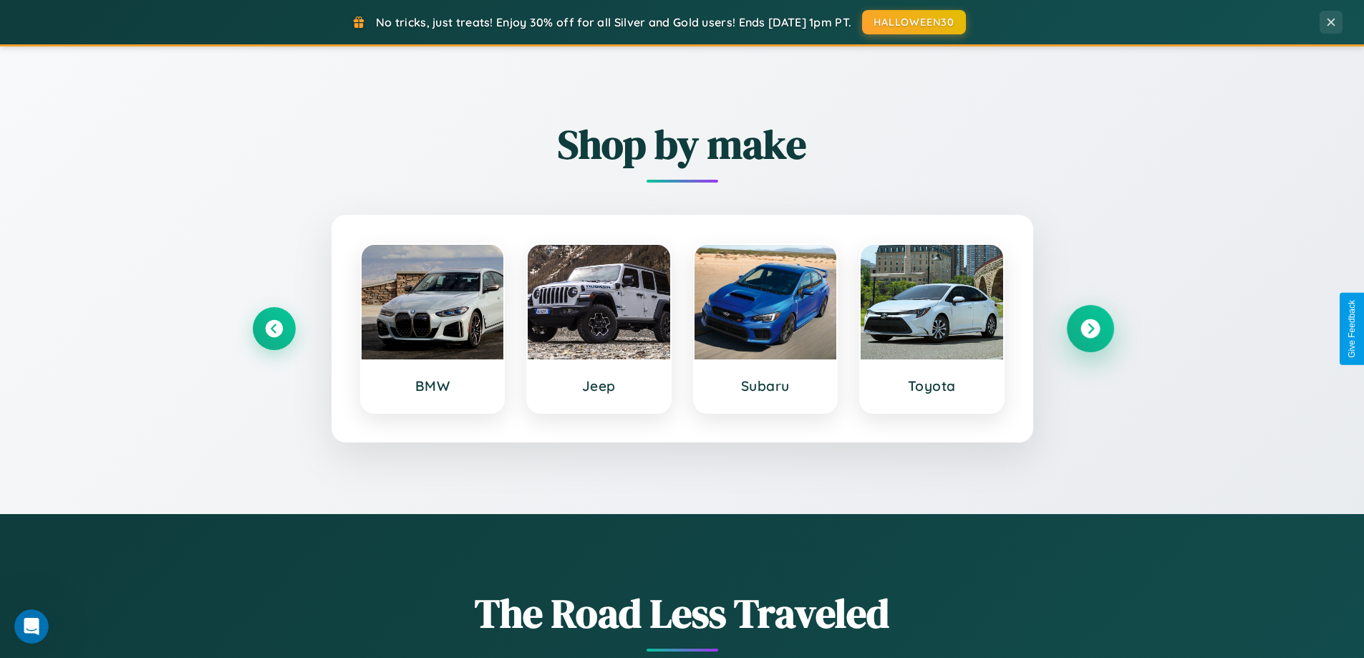 Image resolution: width=1364 pixels, height=658 pixels. I want to click on h2: Shop by make, so click(682, 144).